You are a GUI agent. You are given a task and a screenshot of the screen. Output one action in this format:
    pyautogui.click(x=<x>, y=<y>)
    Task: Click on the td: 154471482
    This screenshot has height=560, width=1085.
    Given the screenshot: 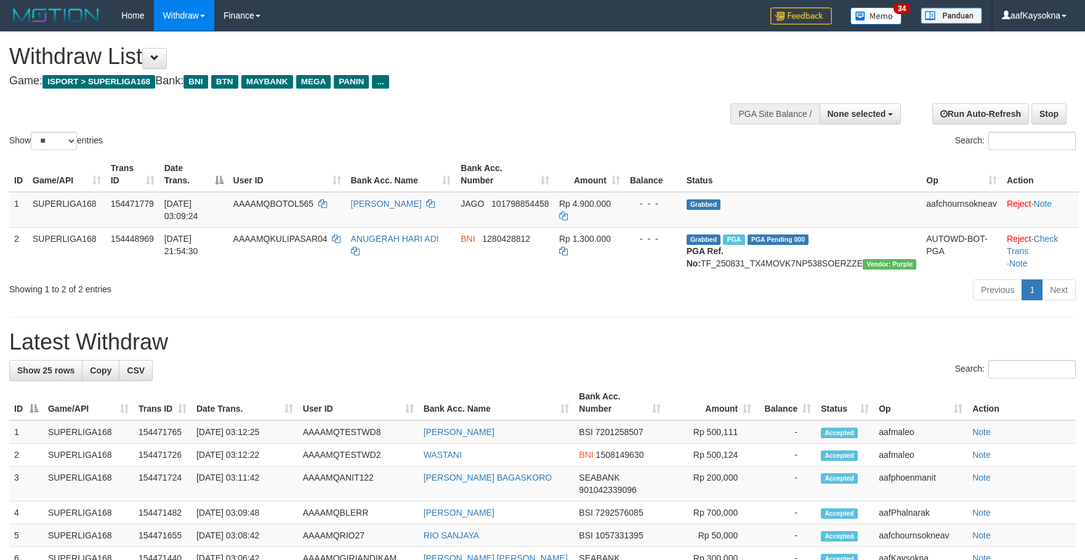 What is the action you would take?
    pyautogui.click(x=163, y=513)
    